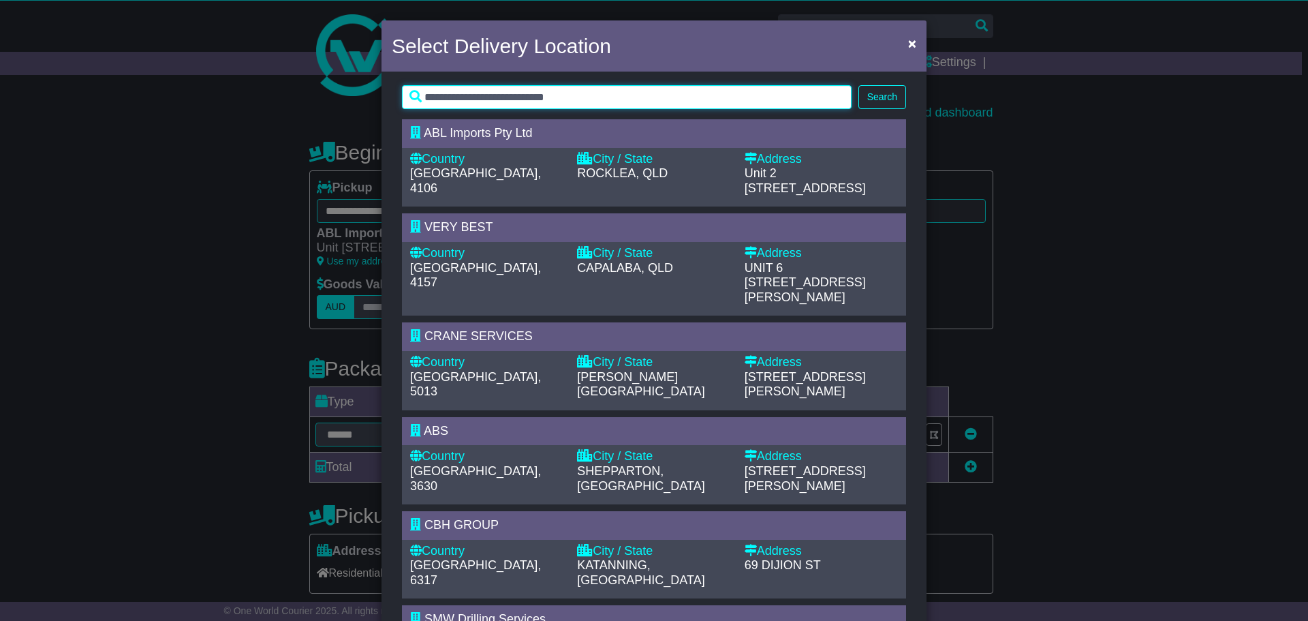 This screenshot has height=621, width=1308. What do you see at coordinates (501, 46) in the screenshot?
I see `h4: Select Delivery Location` at bounding box center [501, 46].